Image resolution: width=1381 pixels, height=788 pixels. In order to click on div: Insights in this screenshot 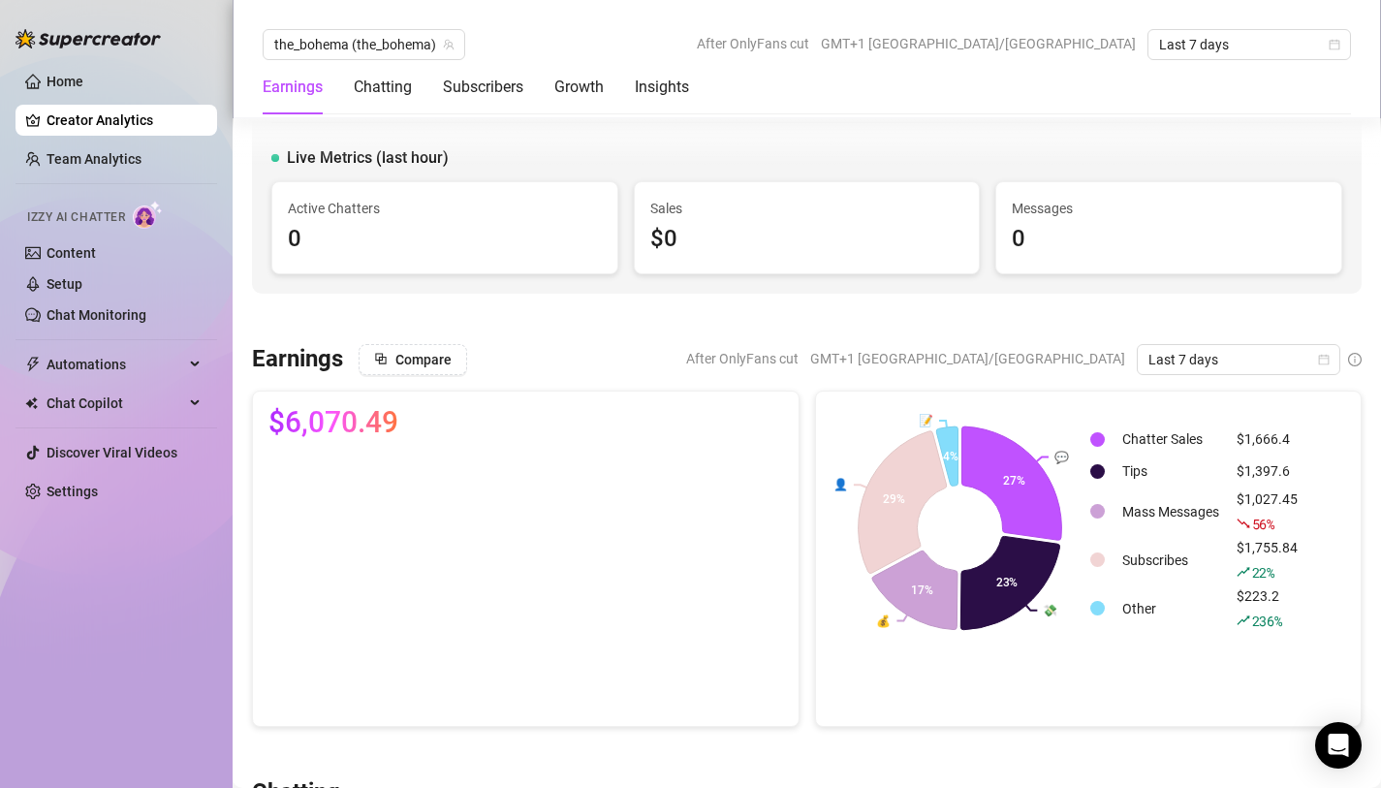, I will do `click(662, 87)`.